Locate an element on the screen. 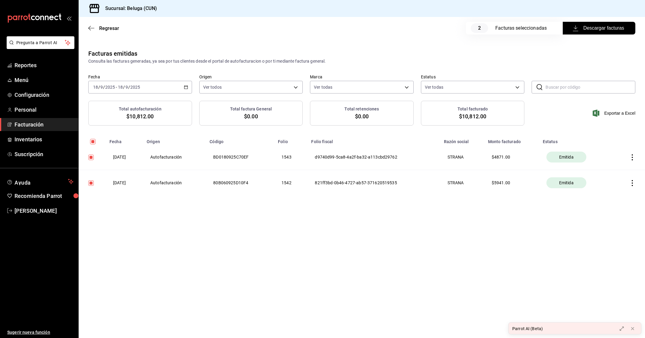 This screenshot has height=338, width=645. span: Recomienda Parrot is located at coordinates (44, 196).